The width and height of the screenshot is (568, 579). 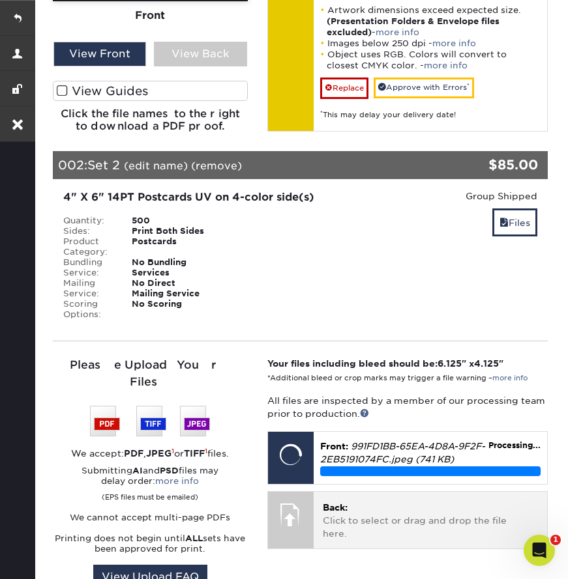 I want to click on h6: Click the file names to the right to download a PDF proof., so click(x=150, y=125).